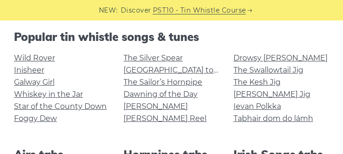 This screenshot has height=154, width=343. Describe the element at coordinates (160, 94) in the screenshot. I see `a: Dawning of the Day` at that location.